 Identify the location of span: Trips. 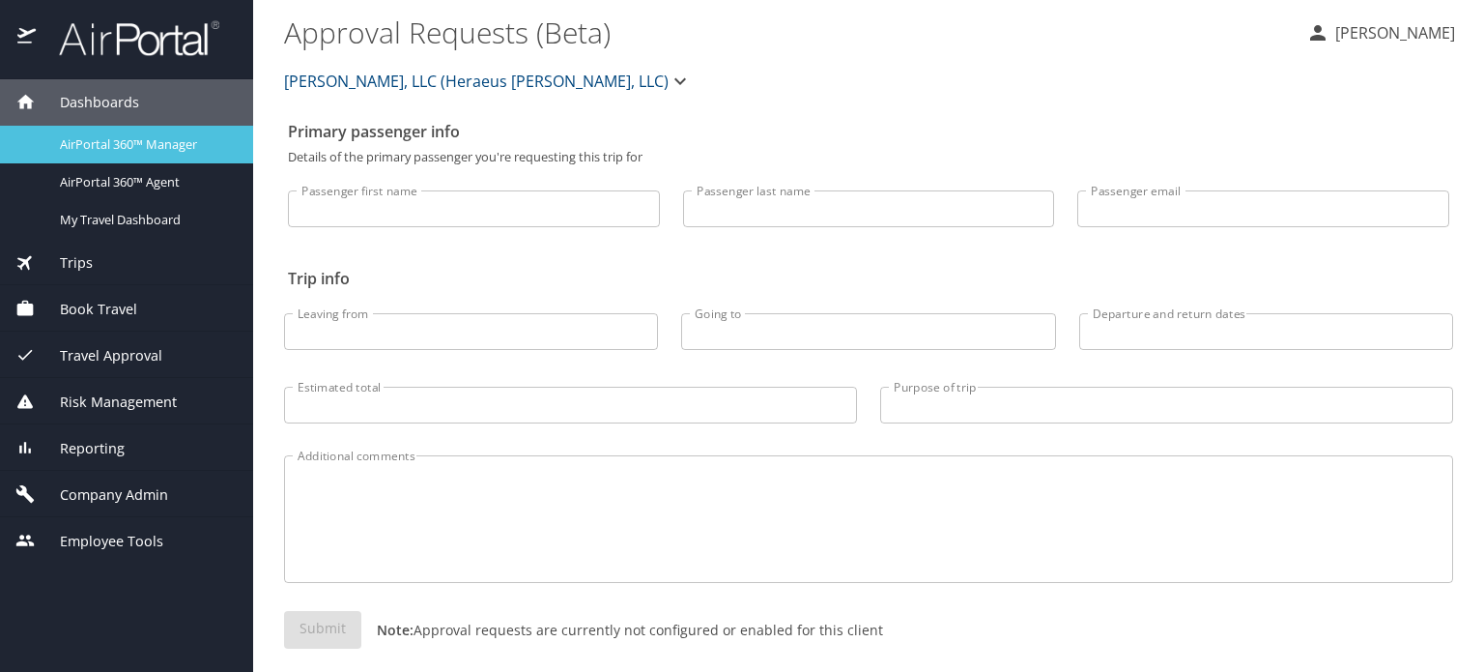
(64, 263).